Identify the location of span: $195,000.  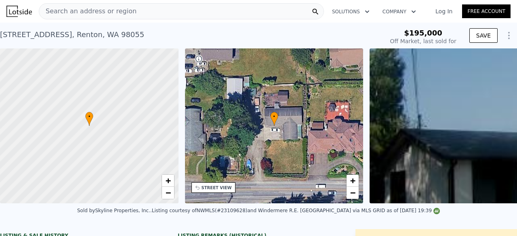
(423, 33).